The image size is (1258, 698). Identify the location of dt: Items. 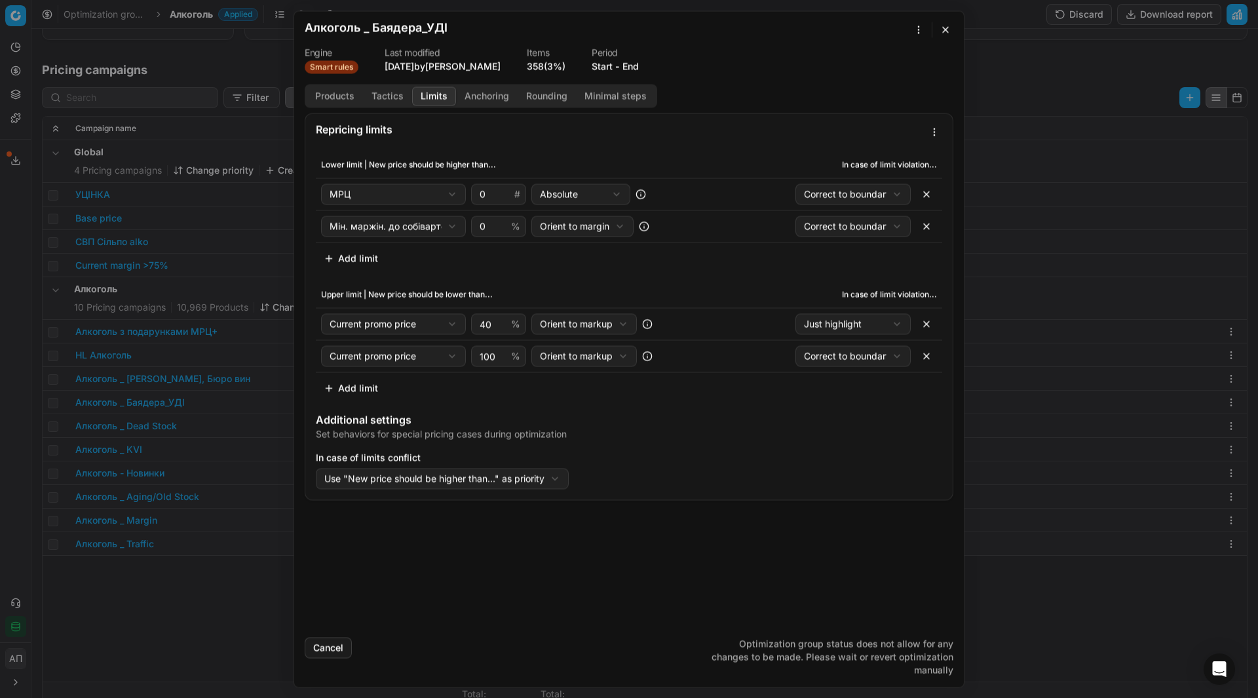
(546, 52).